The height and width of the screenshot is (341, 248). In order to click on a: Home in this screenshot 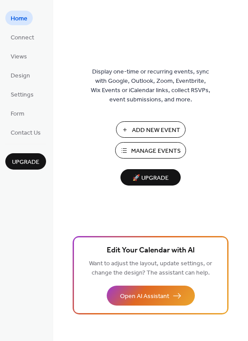, I will do `click(19, 18)`.